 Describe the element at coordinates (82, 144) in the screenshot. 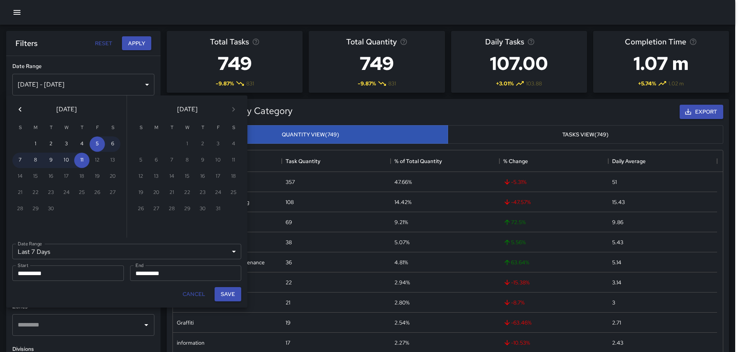

I see `button: 4` at that location.